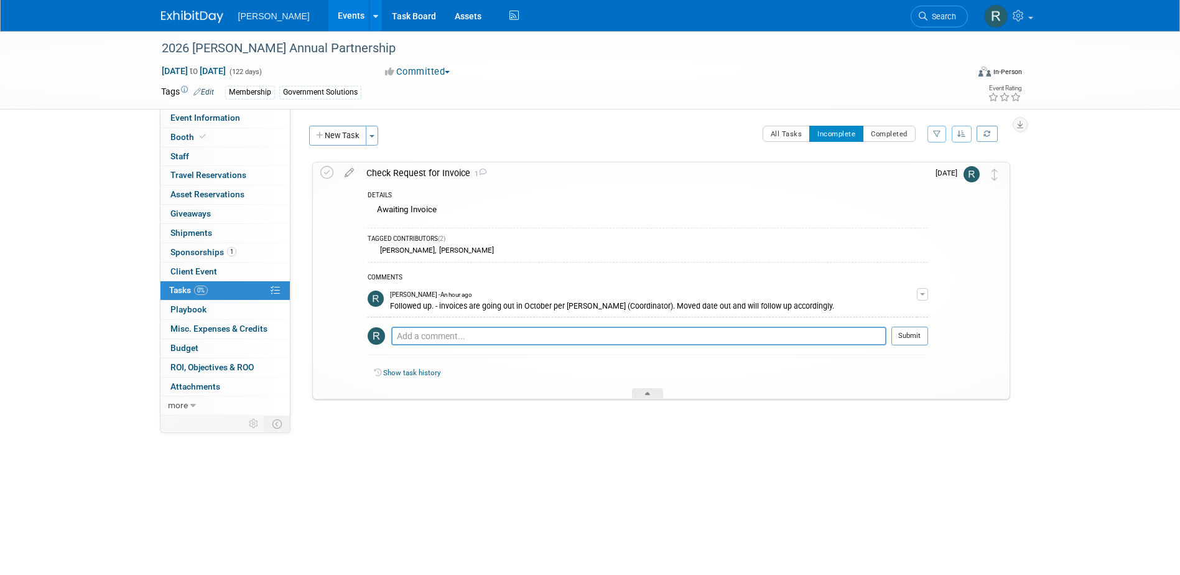  I want to click on a: Tasks0%, so click(225, 291).